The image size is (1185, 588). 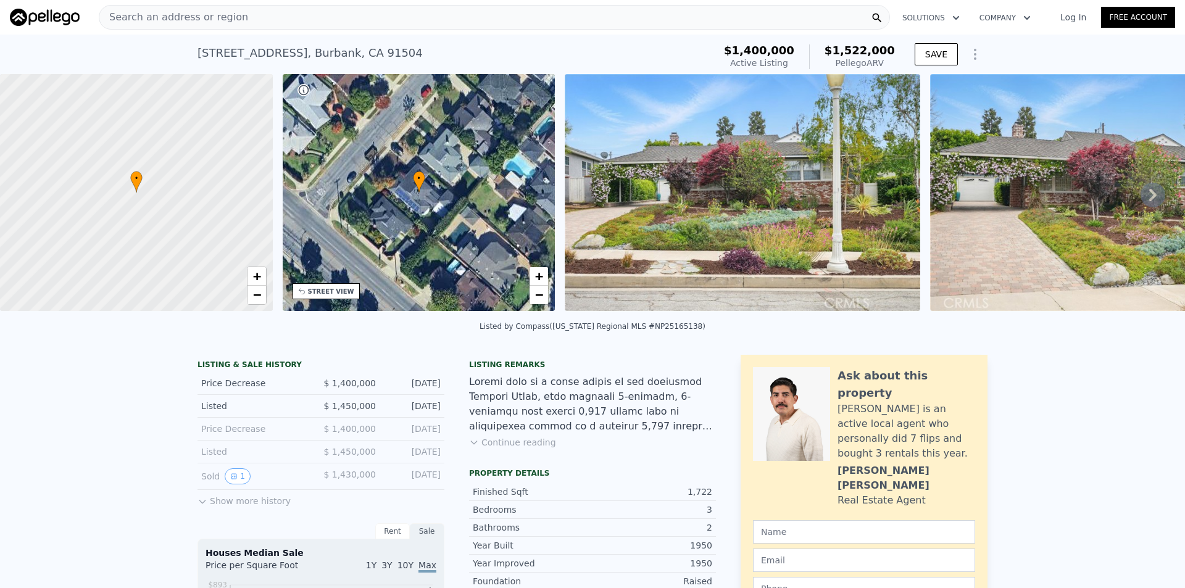 What do you see at coordinates (321, 553) in the screenshot?
I see `div: Houses Median Sale` at bounding box center [321, 553].